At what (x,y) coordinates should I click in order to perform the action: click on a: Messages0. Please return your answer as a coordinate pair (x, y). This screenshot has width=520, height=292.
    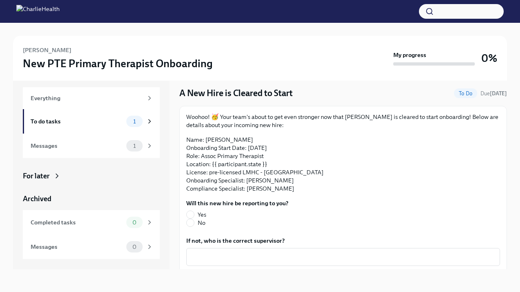
    Looking at the image, I should click on (91, 247).